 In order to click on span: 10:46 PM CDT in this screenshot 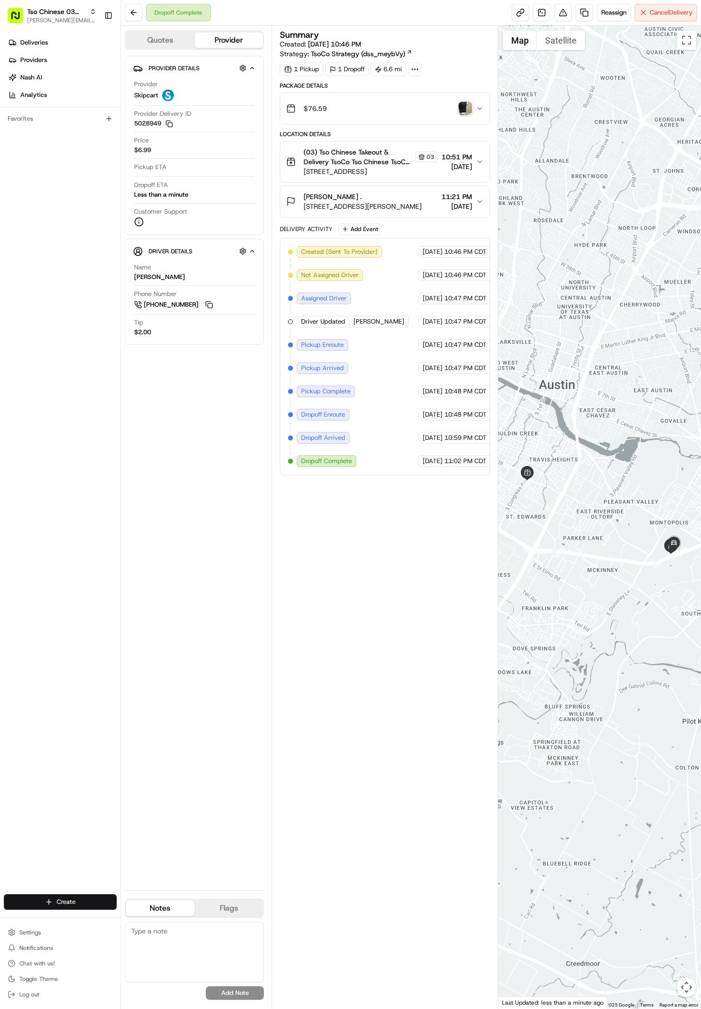, I will do `click(465, 275)`.